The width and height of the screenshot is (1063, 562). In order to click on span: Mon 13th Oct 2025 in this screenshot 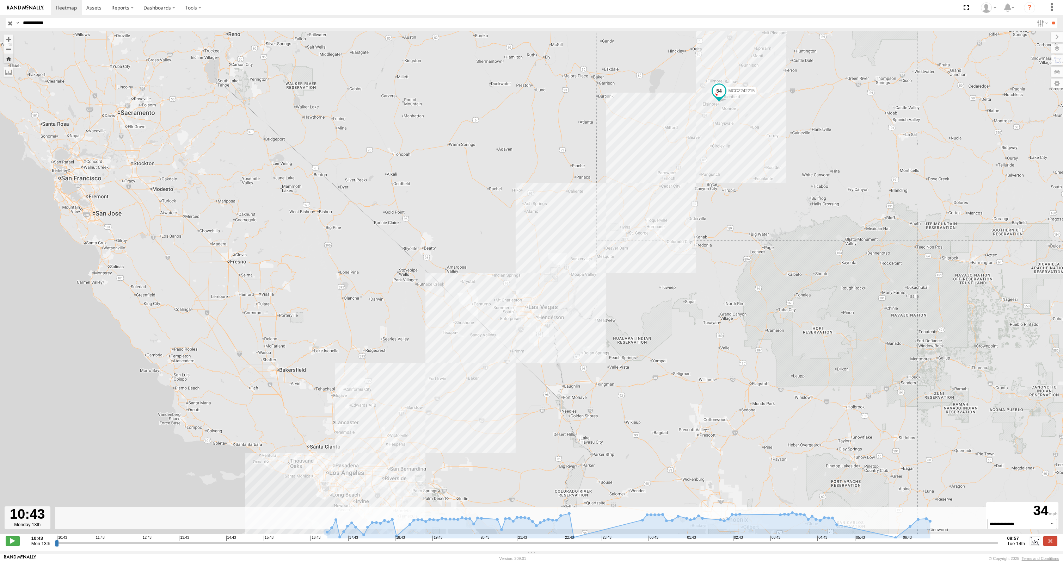, I will do `click(41, 544)`.